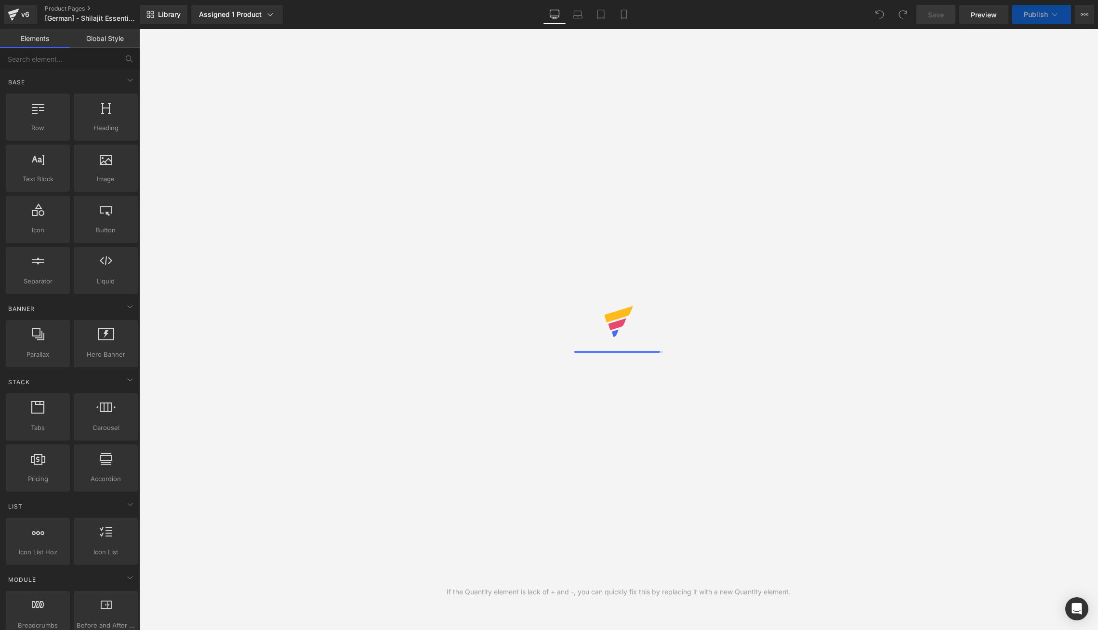  Describe the element at coordinates (237, 14) in the screenshot. I see `div: Assigned 1 Product` at that location.